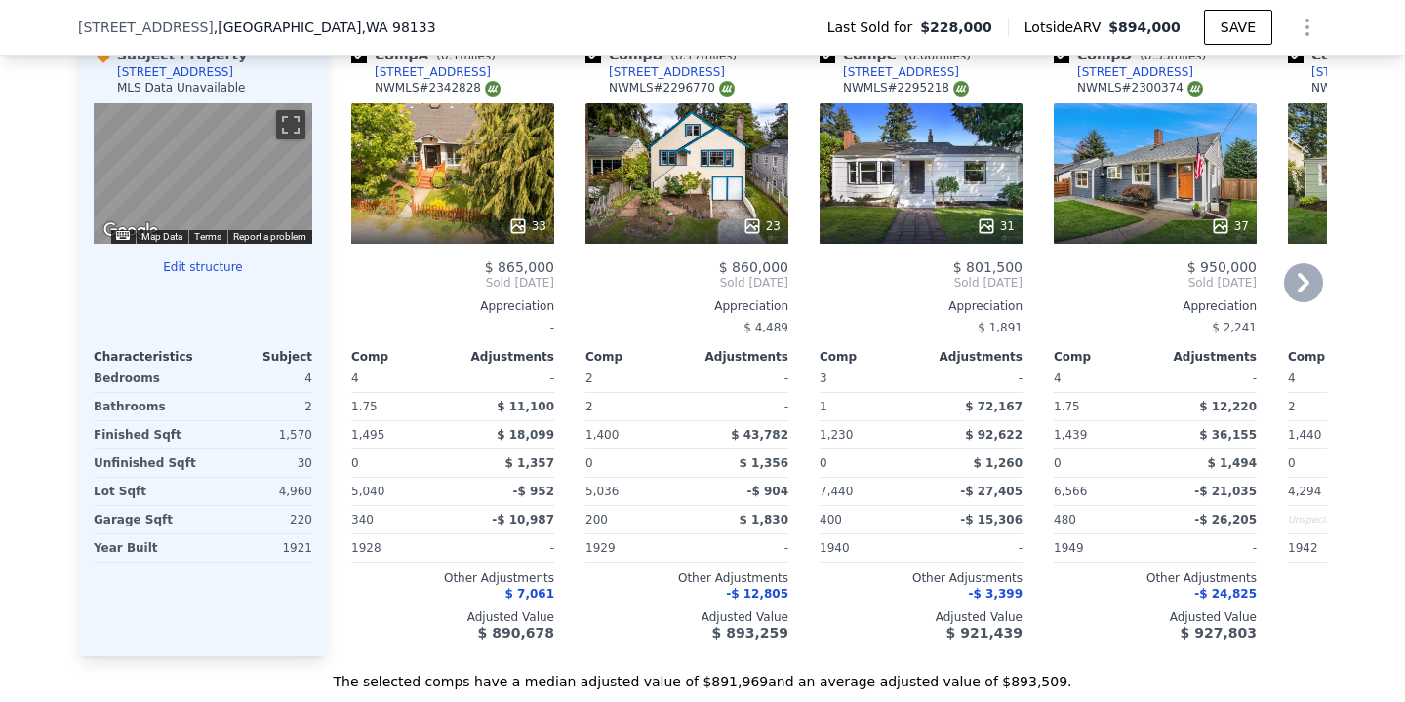 This screenshot has width=1405, height=702. What do you see at coordinates (1218, 633) in the screenshot?
I see `span: $ 927,803` at bounding box center [1218, 633].